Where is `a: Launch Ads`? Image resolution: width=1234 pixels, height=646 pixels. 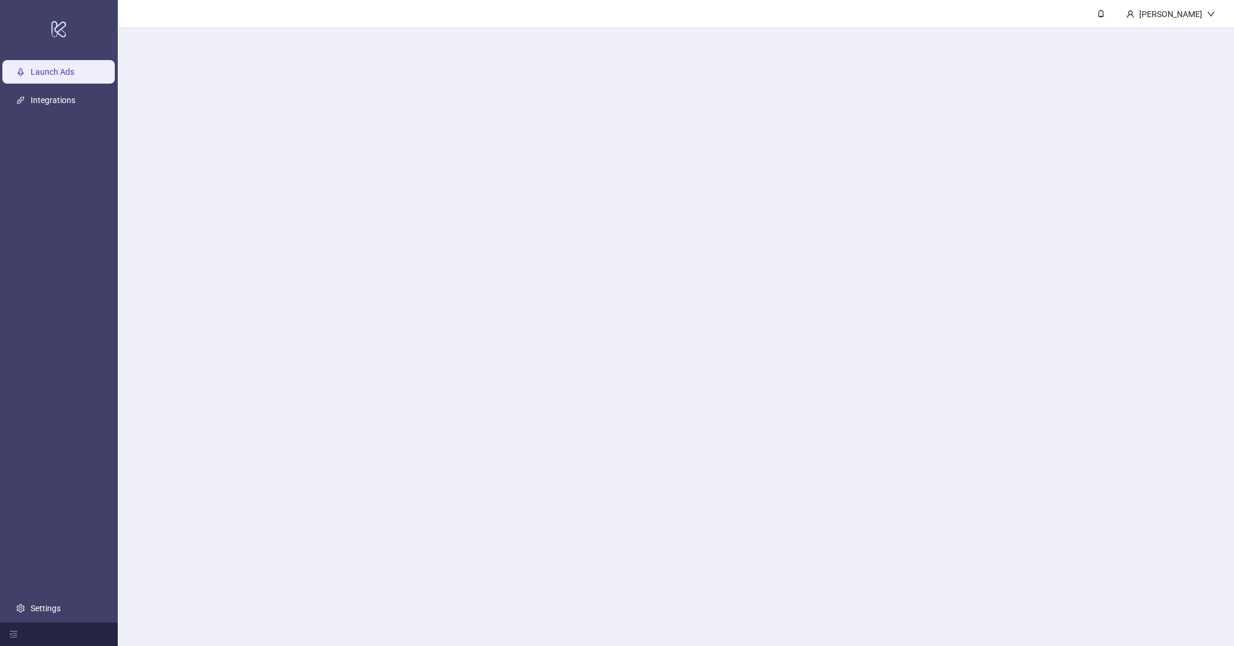 a: Launch Ads is located at coordinates (52, 72).